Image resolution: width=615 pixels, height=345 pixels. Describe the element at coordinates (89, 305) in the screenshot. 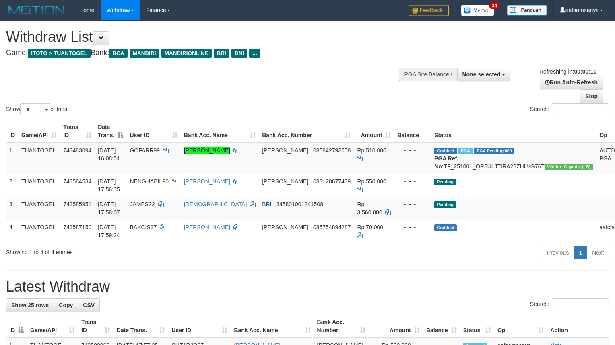

I see `a: CSV` at that location.